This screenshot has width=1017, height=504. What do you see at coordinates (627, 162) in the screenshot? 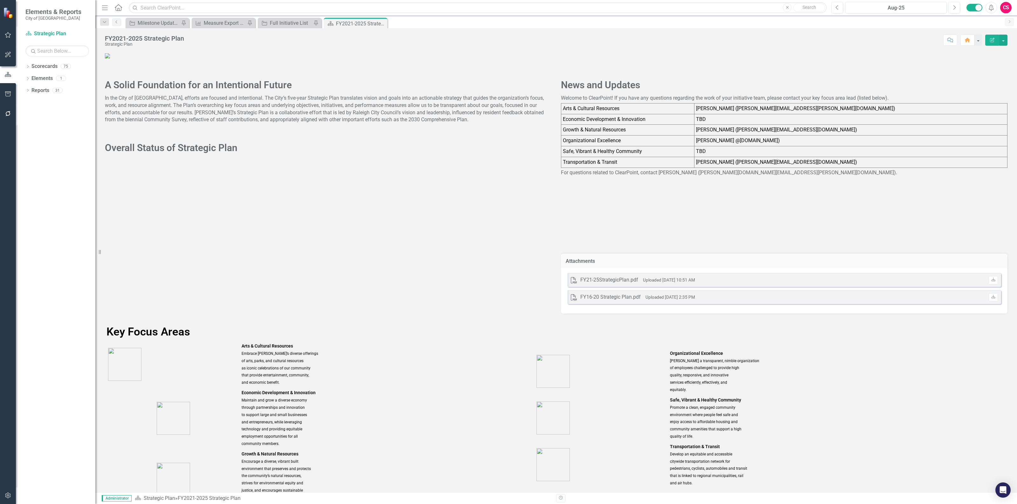
I see `td: Transportation & Transit` at bounding box center [627, 162].